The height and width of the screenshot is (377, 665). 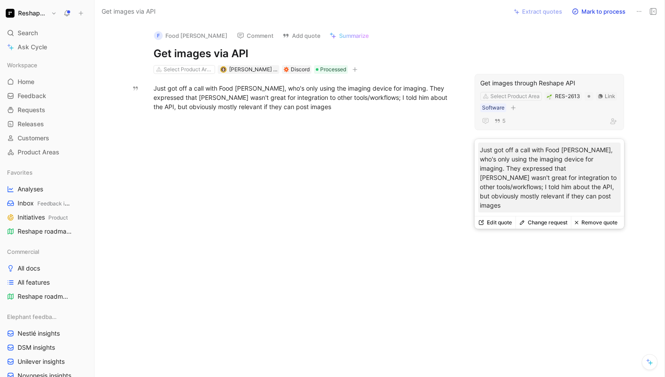 I want to click on span: Requests, so click(x=31, y=110).